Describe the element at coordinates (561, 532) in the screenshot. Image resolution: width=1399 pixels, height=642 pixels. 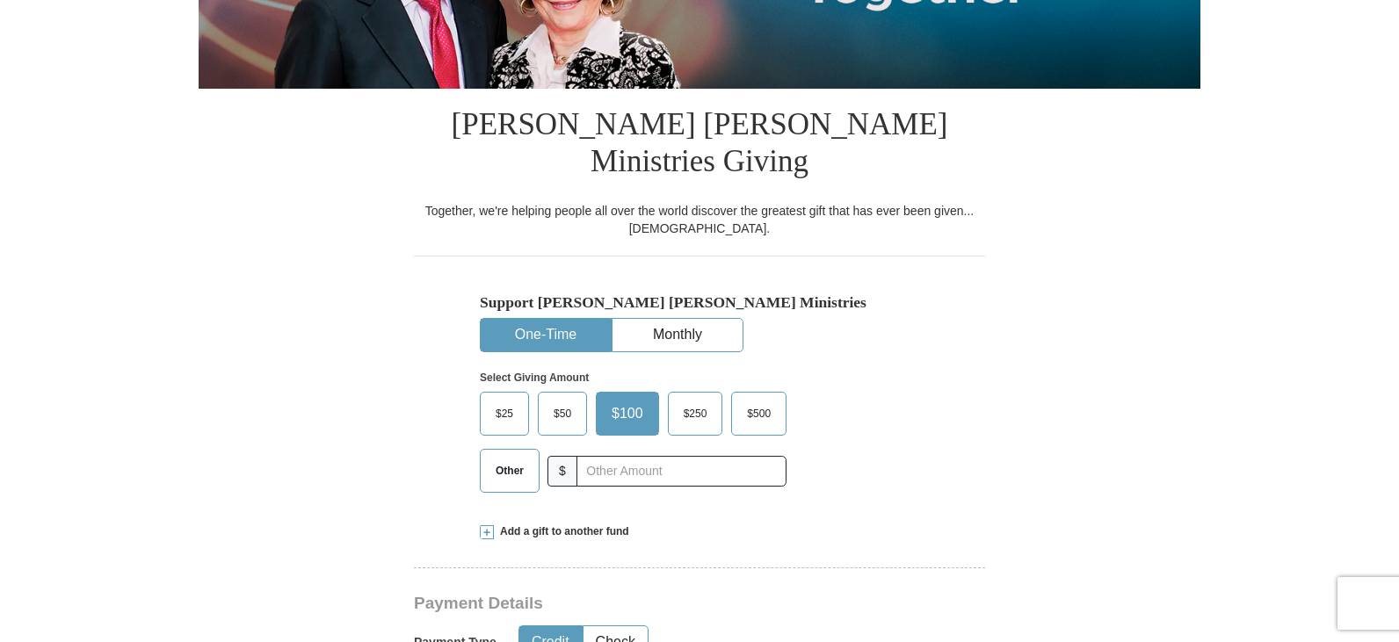
I see `span: Add a gift to another fund` at that location.